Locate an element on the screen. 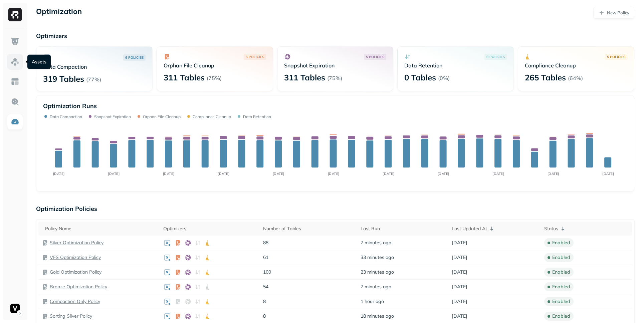 This screenshot has width=641, height=323. p: Optimization is located at coordinates (59, 13).